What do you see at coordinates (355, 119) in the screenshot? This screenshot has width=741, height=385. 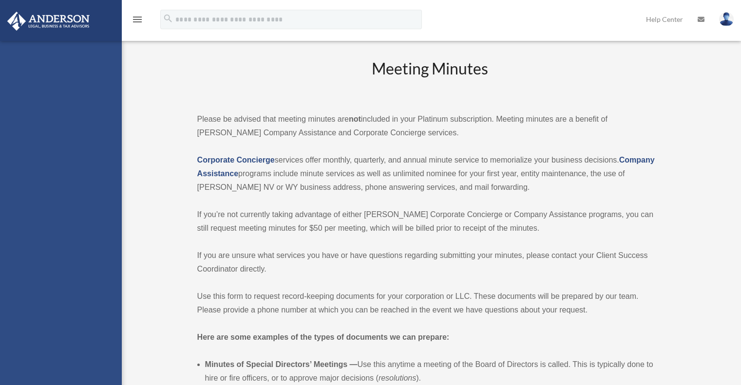 I see `strong: not` at bounding box center [355, 119].